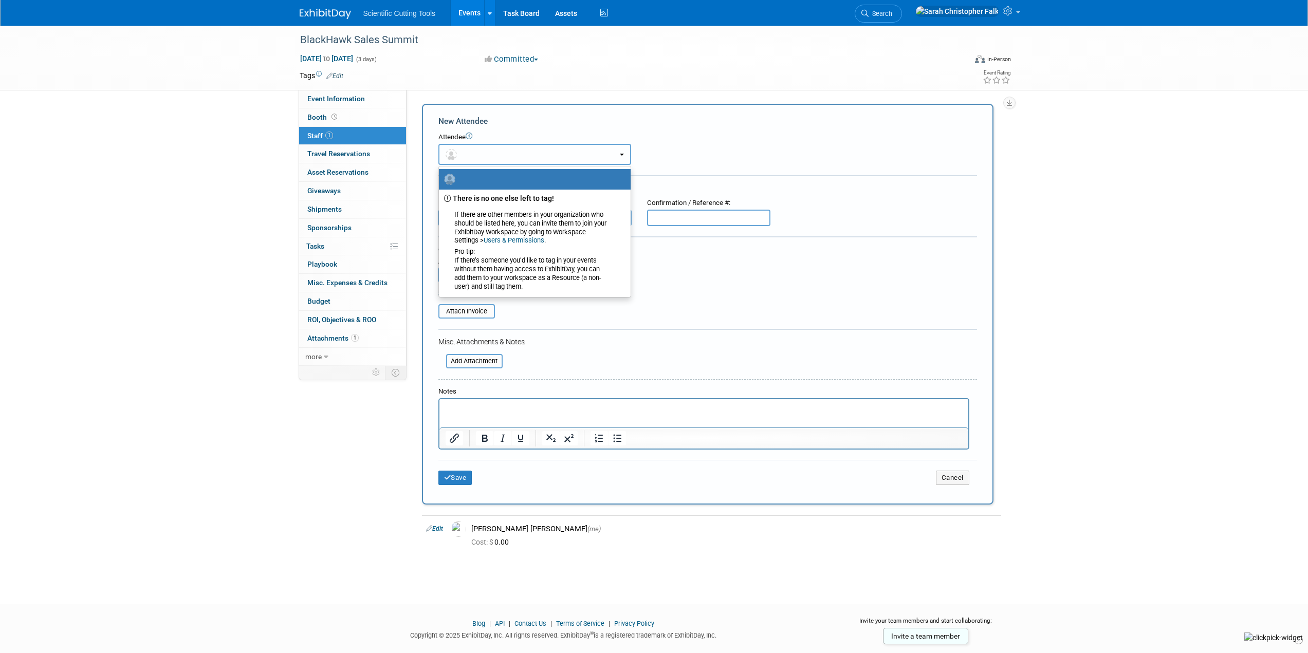  Describe the element at coordinates (338, 172) in the screenshot. I see `span: Asset Reservations` at that location.